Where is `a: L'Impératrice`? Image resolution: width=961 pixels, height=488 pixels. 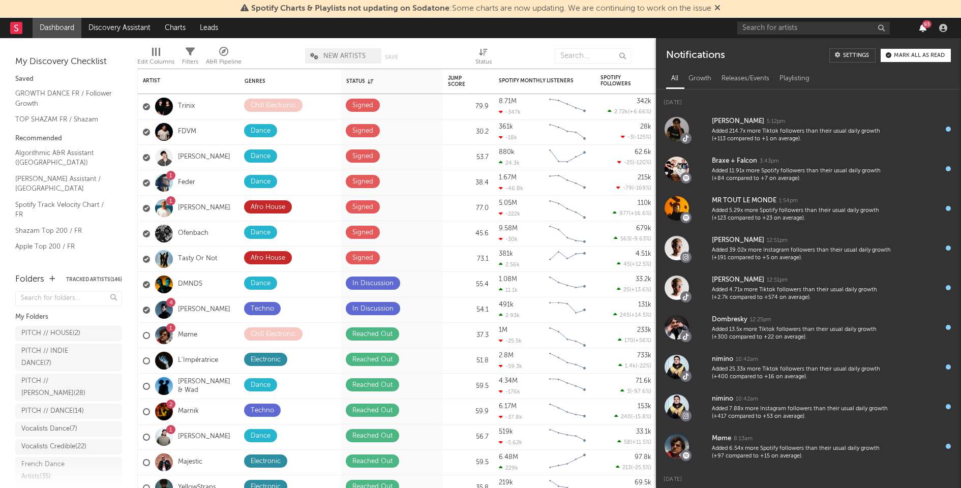 a: L'Impératrice is located at coordinates (198, 360).